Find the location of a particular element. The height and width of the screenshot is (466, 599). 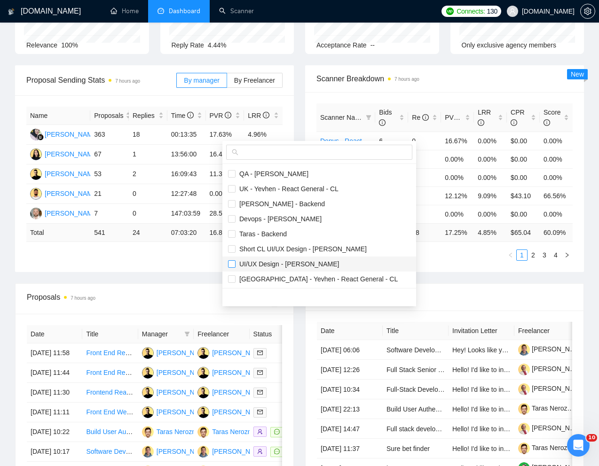

img: TN is located at coordinates (148, 432).